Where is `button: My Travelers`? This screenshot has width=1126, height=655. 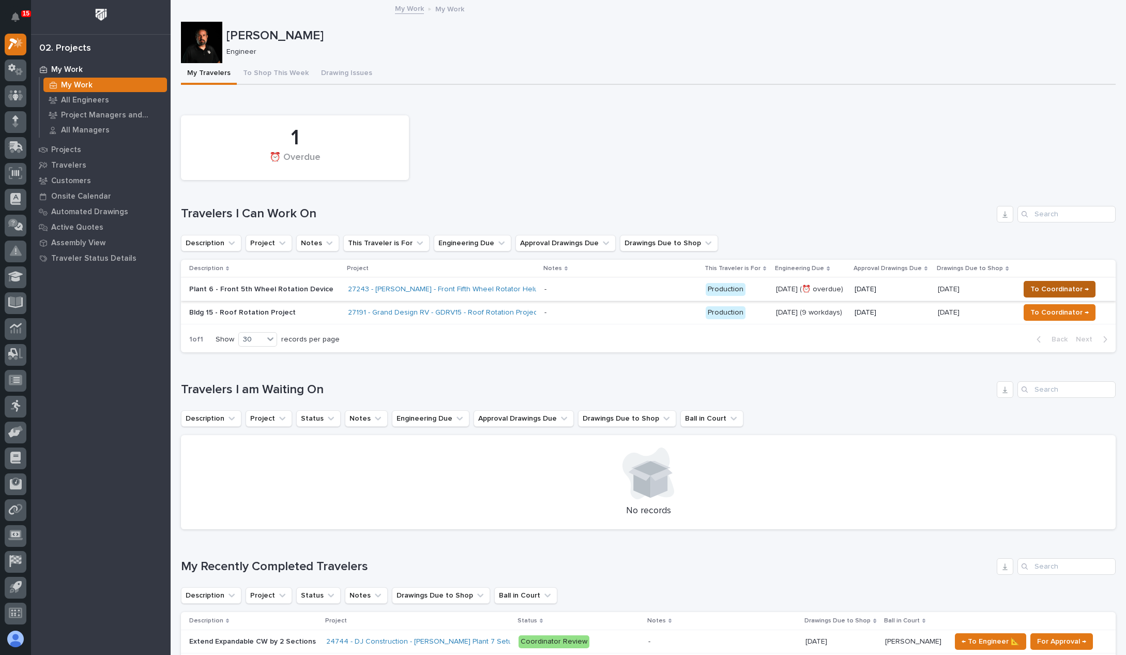
button: My Travelers is located at coordinates (209, 74).